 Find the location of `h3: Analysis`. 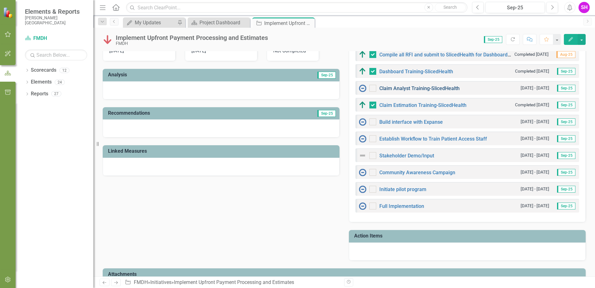

h3: Analysis is located at coordinates (165, 75).